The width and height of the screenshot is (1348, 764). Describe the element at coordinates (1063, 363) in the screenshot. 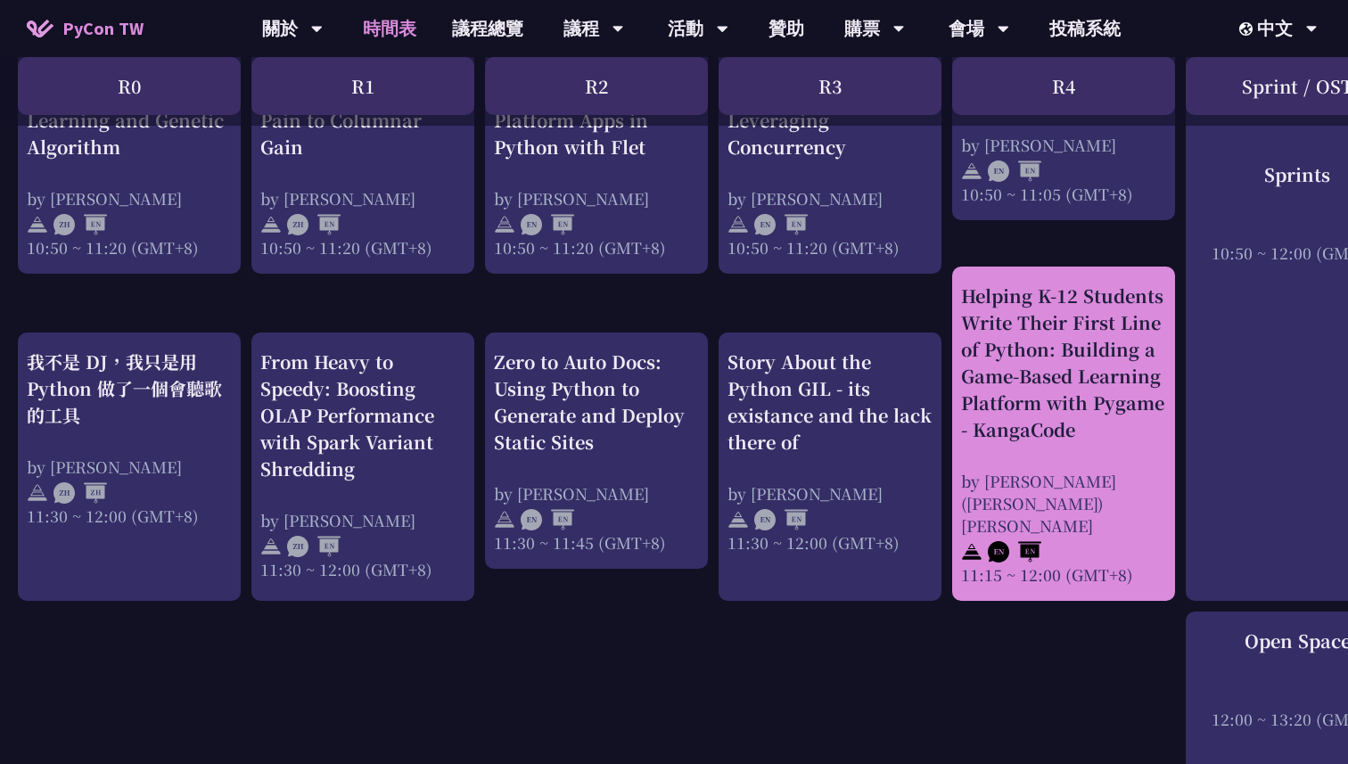

I see `div: Helping K-12 Students Write Their First Line of Python: Building a Game-Based Learning Platform w...` at that location.